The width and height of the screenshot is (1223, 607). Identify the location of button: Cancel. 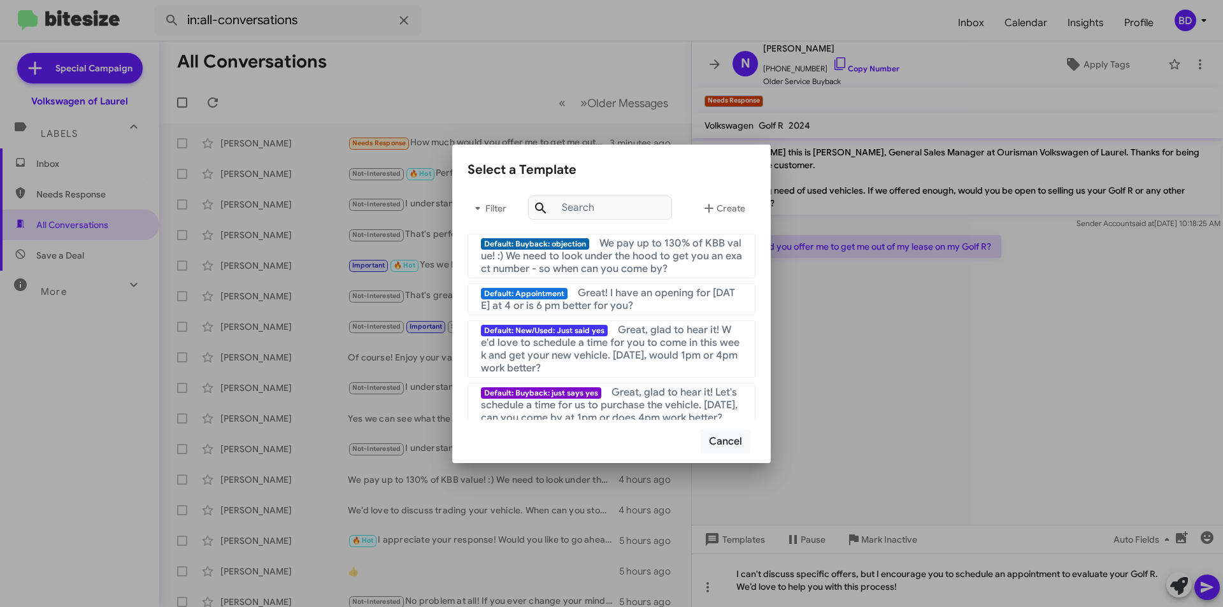
(725, 441).